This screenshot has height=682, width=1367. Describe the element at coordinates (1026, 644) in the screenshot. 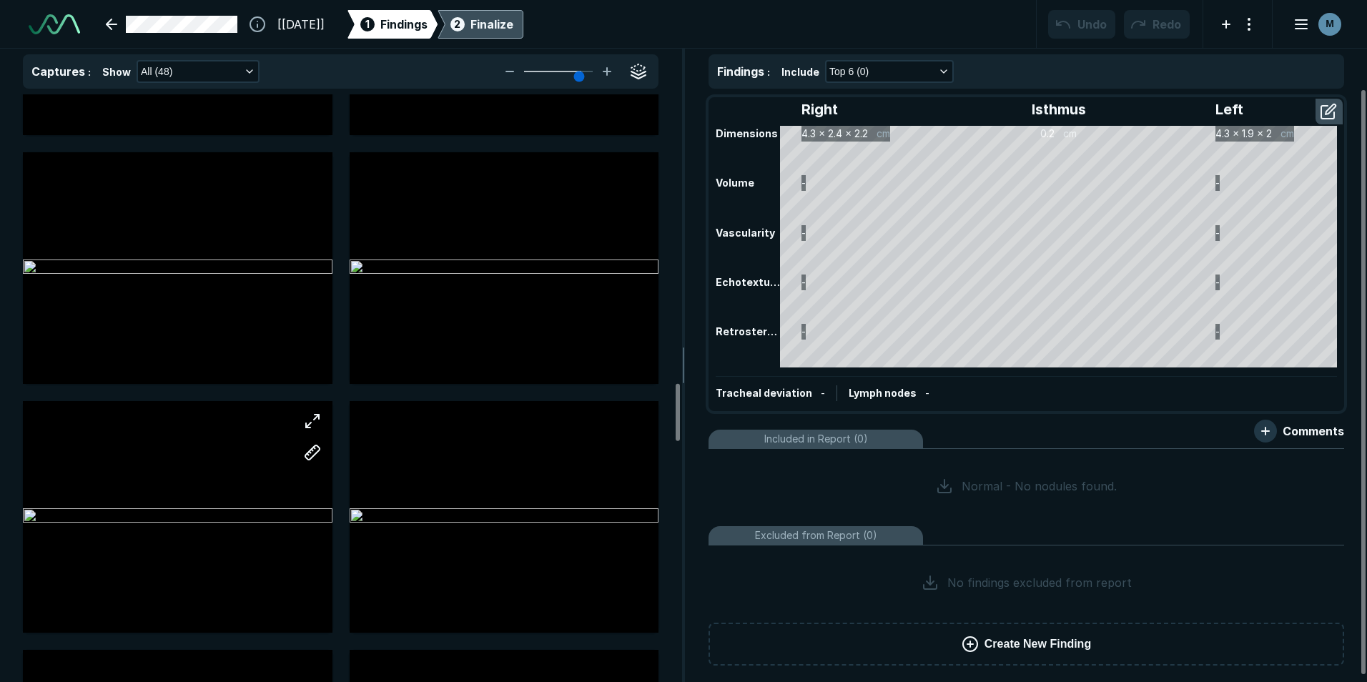

I see `button: Create New Finding` at that location.